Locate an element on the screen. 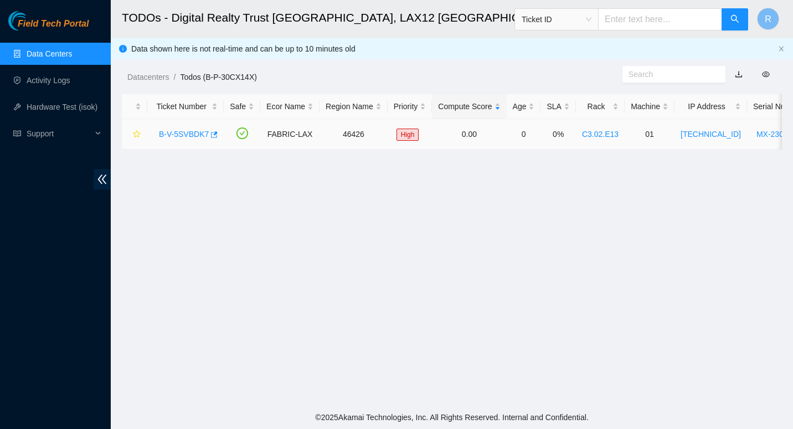 The image size is (793, 429). td: 46426 is located at coordinates (354, 134).